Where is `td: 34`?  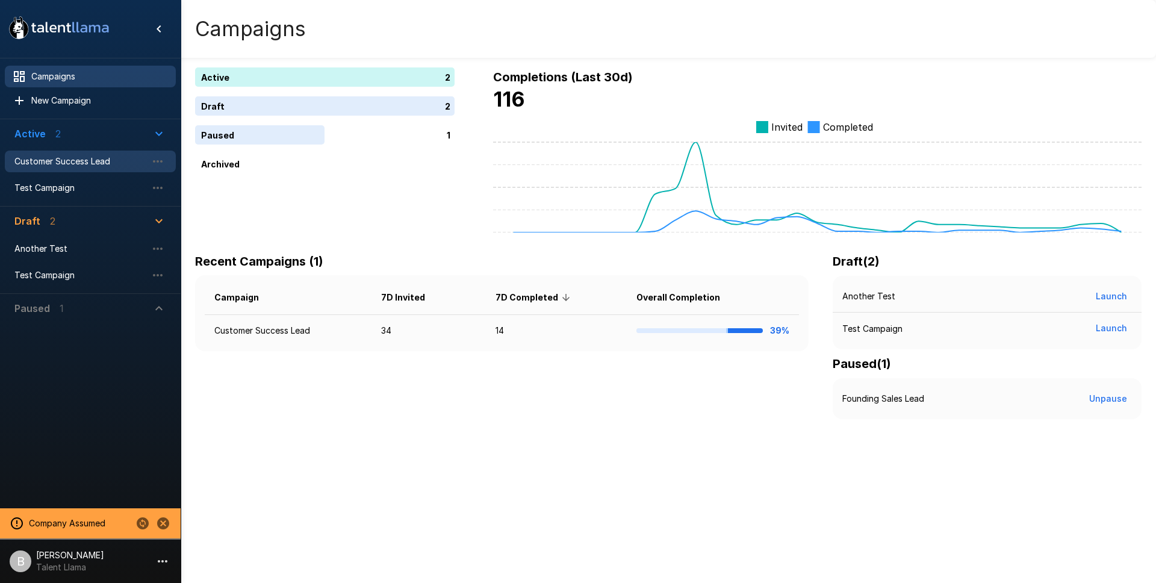 td: 34 is located at coordinates (429, 331).